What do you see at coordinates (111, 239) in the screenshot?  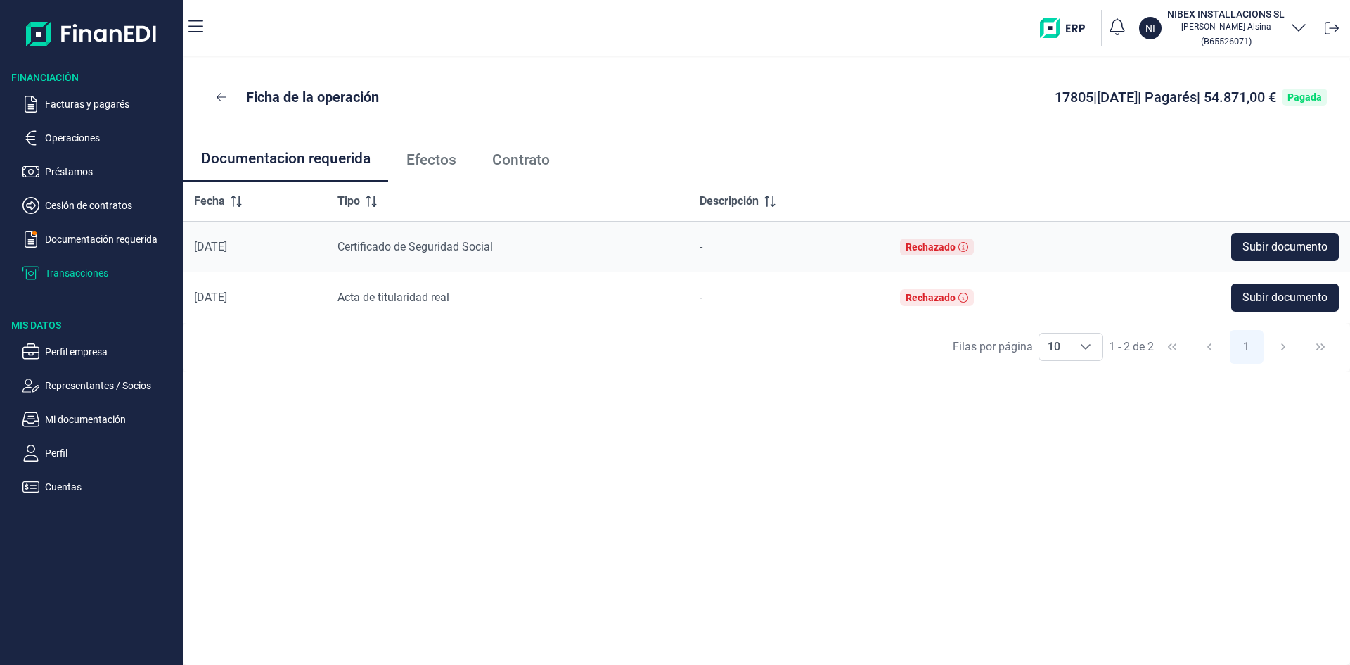 I see `p: Documentación requerida` at bounding box center [111, 239].